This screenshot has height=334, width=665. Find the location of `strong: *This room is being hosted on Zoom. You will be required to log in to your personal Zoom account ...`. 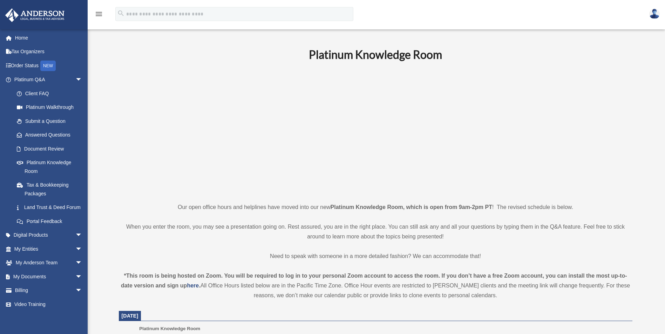

strong: *This room is being hosted on Zoom. You will be required to log in to your personal Zoom account ... is located at coordinates (374, 281).